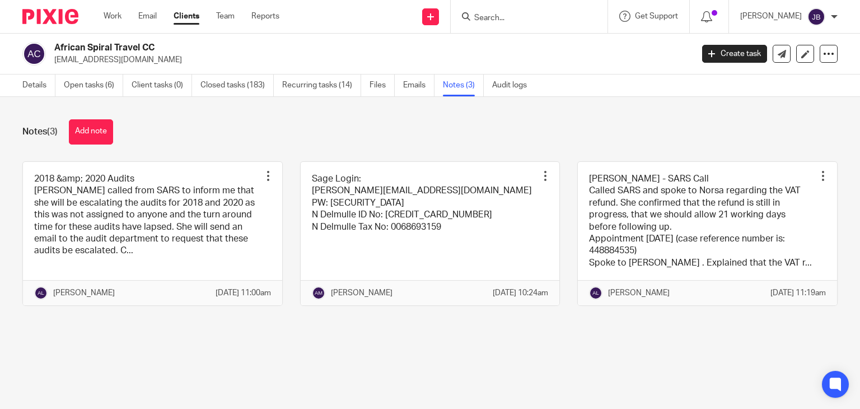 The image size is (860, 409). I want to click on span: (3), so click(52, 132).